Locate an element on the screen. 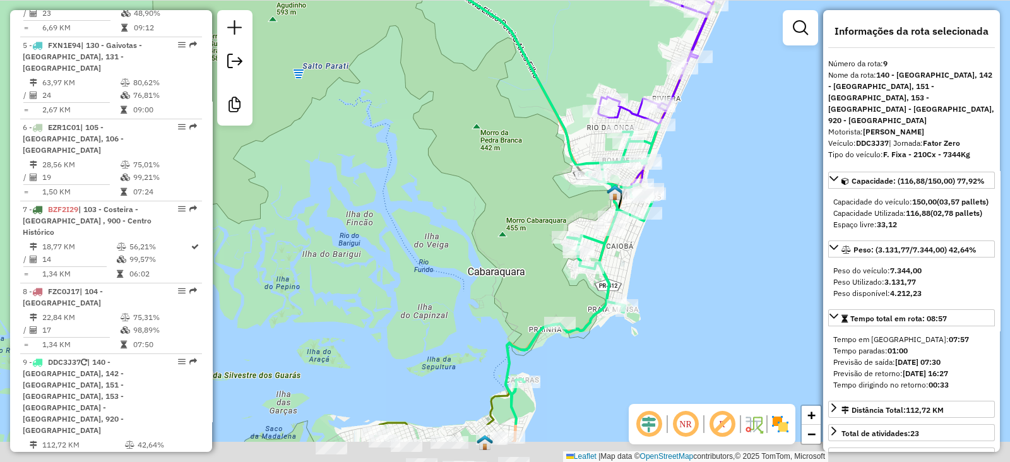 This screenshot has height=462, width=1010. a: Criar modelo is located at coordinates (235, 106).